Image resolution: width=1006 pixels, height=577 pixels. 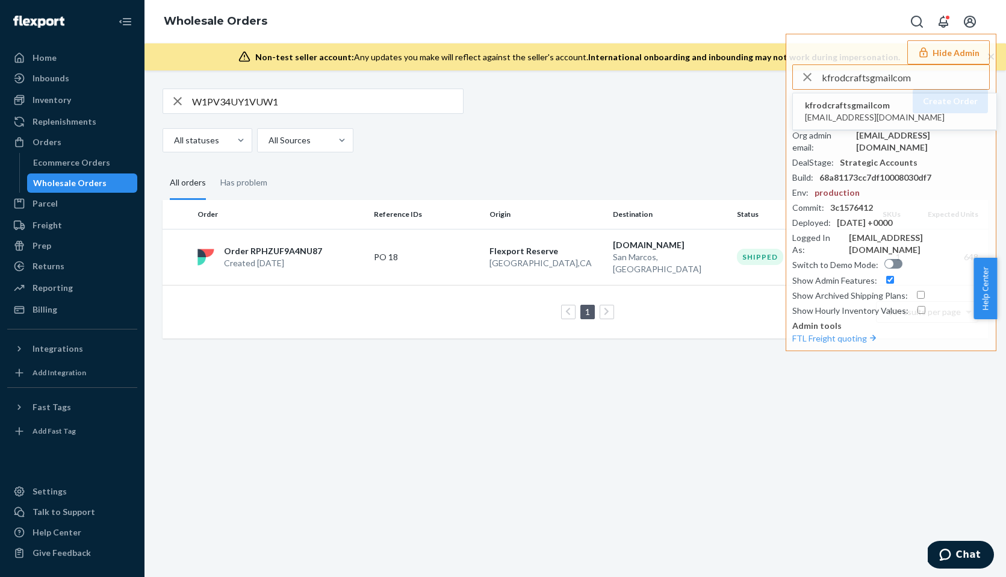 What do you see at coordinates (72, 288) in the screenshot?
I see `a: Reporting` at bounding box center [72, 288].